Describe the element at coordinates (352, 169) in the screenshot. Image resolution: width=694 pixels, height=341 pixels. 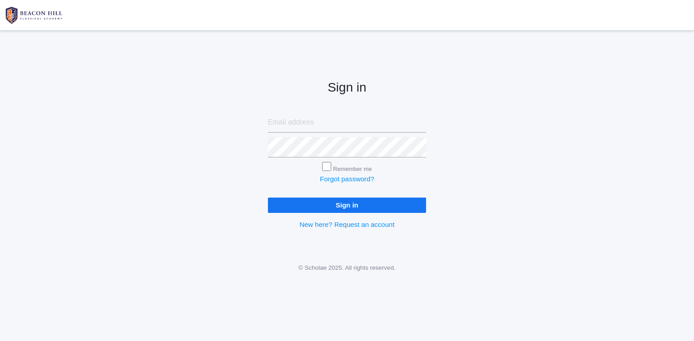
I see `label: Remember me` at that location.